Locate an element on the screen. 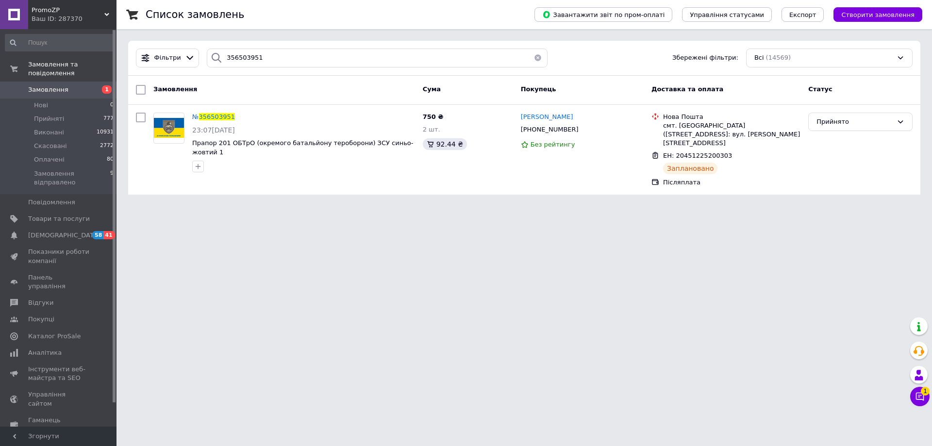 This screenshot has width=932, height=446. span: 356503951 is located at coordinates (217, 117).